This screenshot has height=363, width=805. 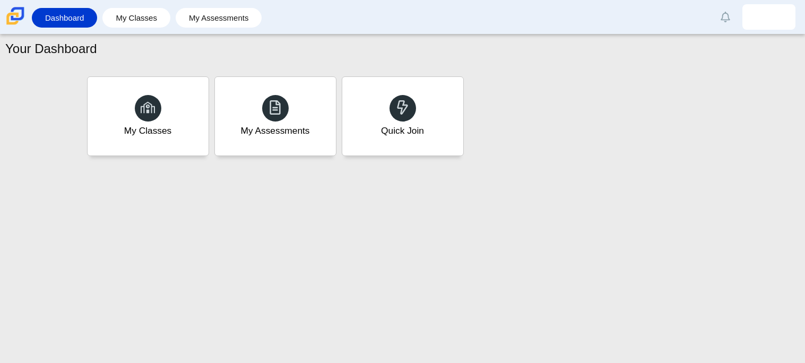 What do you see at coordinates (15, 16) in the screenshot?
I see `img: Carmen School of Science & Technology` at bounding box center [15, 16].